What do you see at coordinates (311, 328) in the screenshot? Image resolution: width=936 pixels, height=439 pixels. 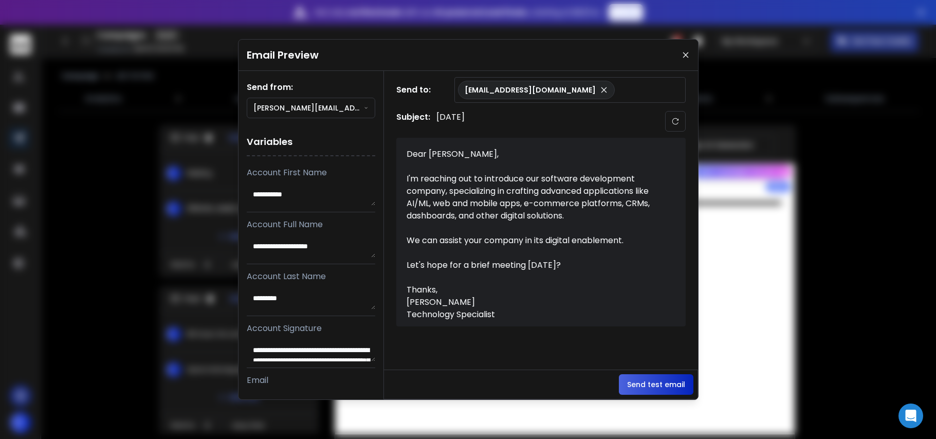 I see `p: Account Signature` at bounding box center [311, 328].